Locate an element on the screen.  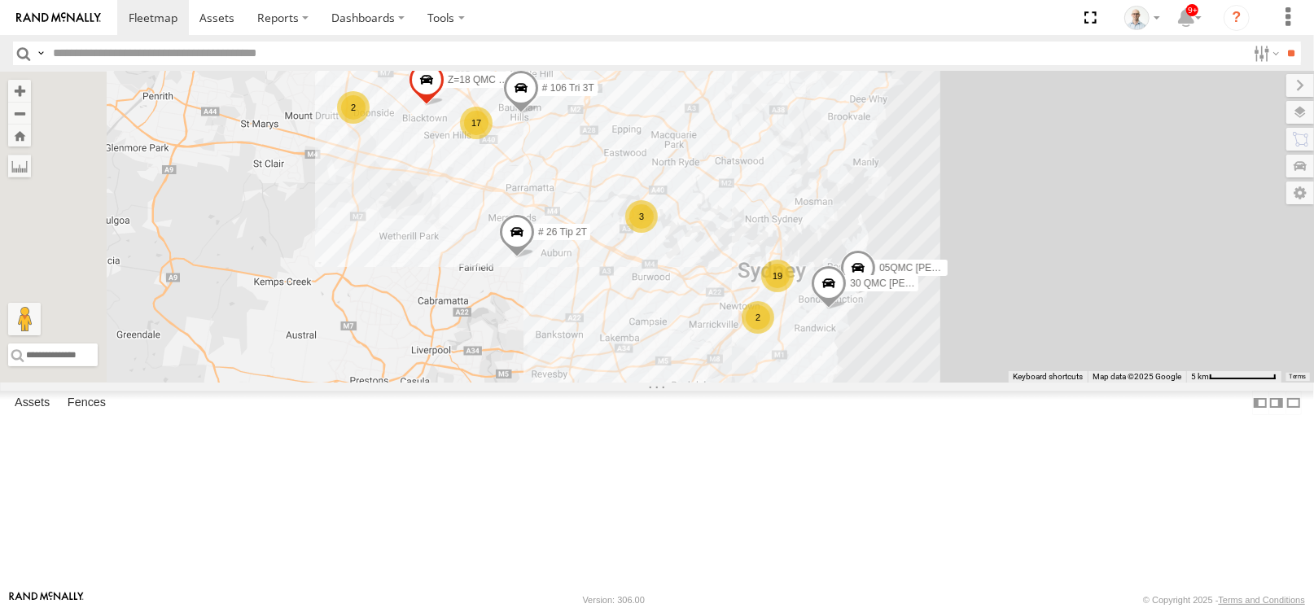
span: Z=18 QMC Written off is located at coordinates (495, 81).